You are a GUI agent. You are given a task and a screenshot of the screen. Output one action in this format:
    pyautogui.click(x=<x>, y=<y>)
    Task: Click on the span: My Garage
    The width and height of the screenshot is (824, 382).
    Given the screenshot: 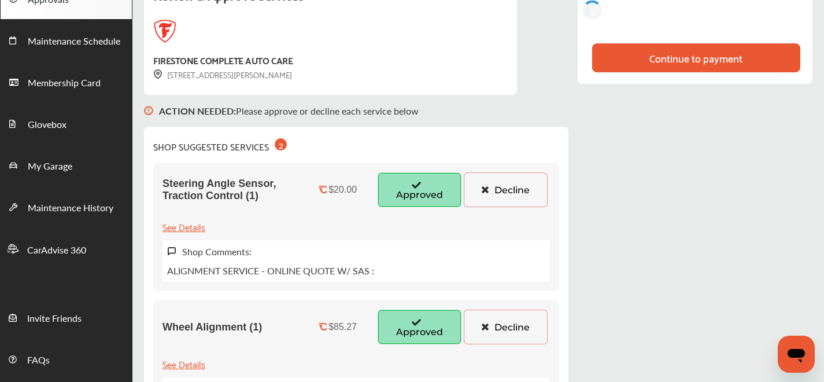 What is the action you would take?
    pyautogui.click(x=50, y=167)
    